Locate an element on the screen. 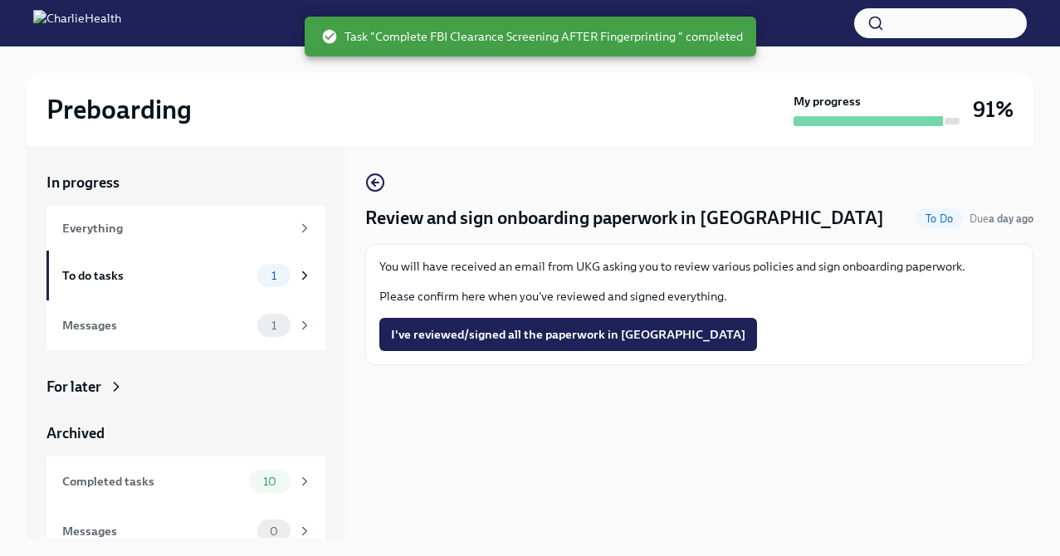  strong: My progress is located at coordinates (827, 101).